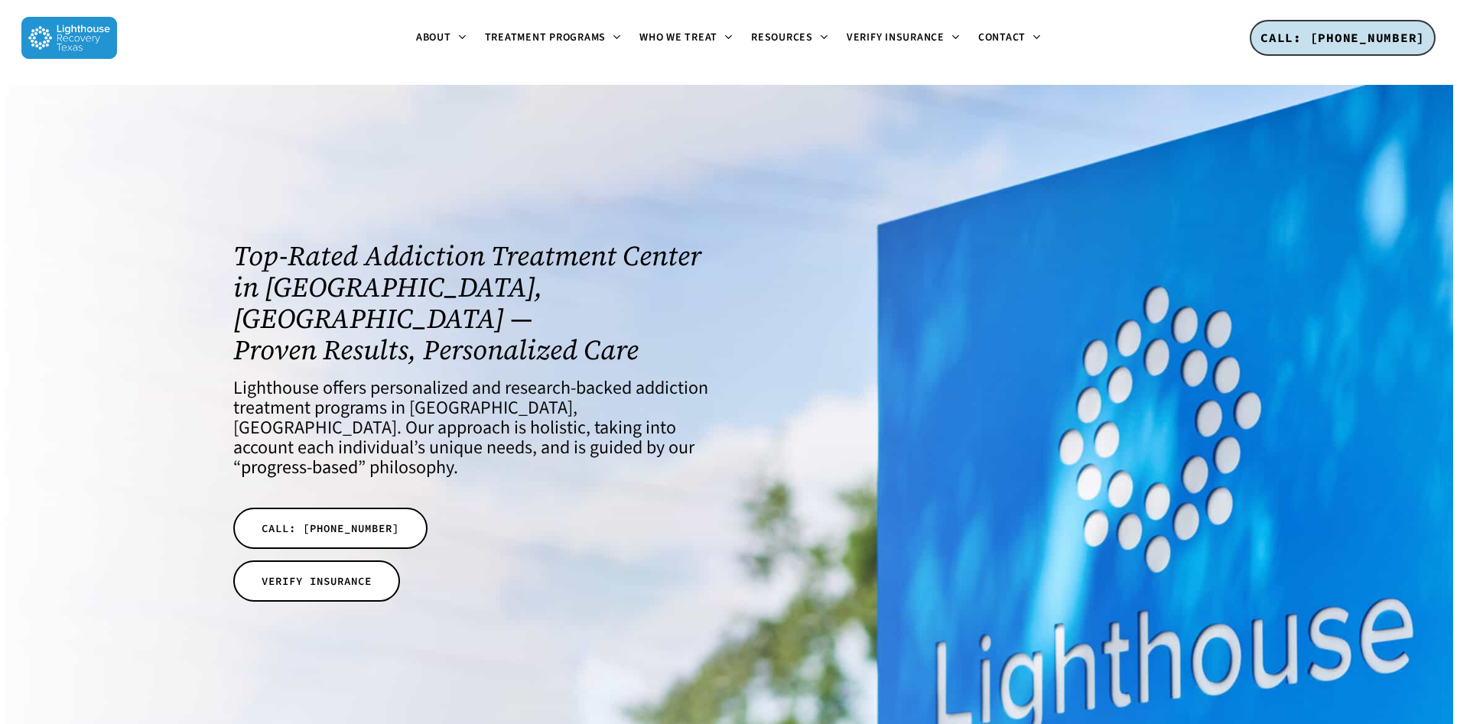 Image resolution: width=1457 pixels, height=724 pixels. I want to click on a: About, so click(441, 38).